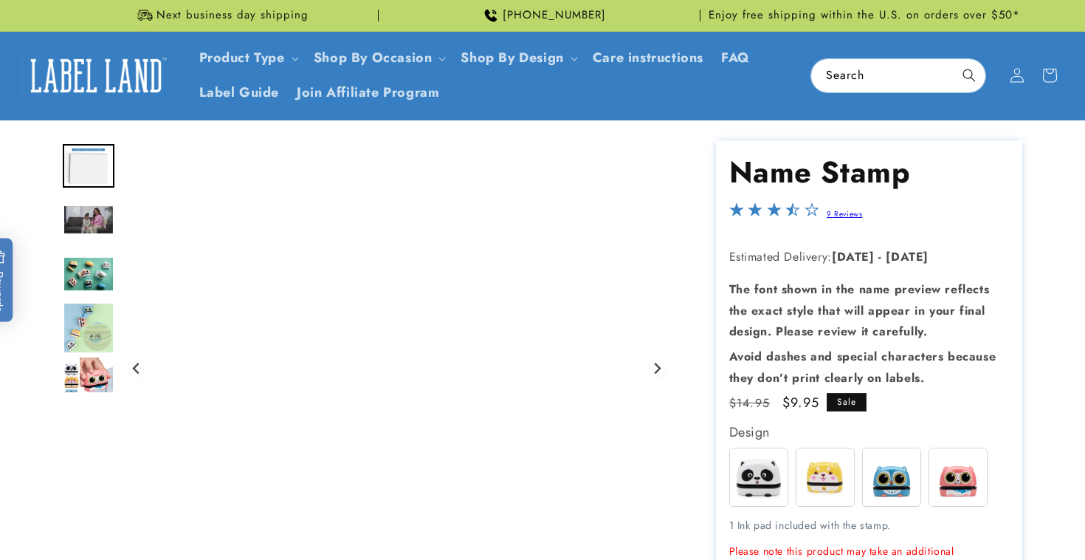 The width and height of the screenshot is (1085, 560). I want to click on div: Go to slide 6, so click(89, 382).